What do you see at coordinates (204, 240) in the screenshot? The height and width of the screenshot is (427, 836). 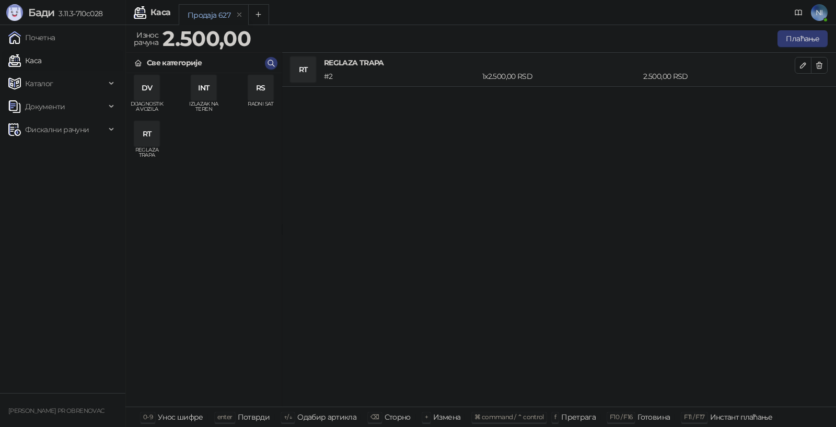 I see `div: grid` at bounding box center [204, 240].